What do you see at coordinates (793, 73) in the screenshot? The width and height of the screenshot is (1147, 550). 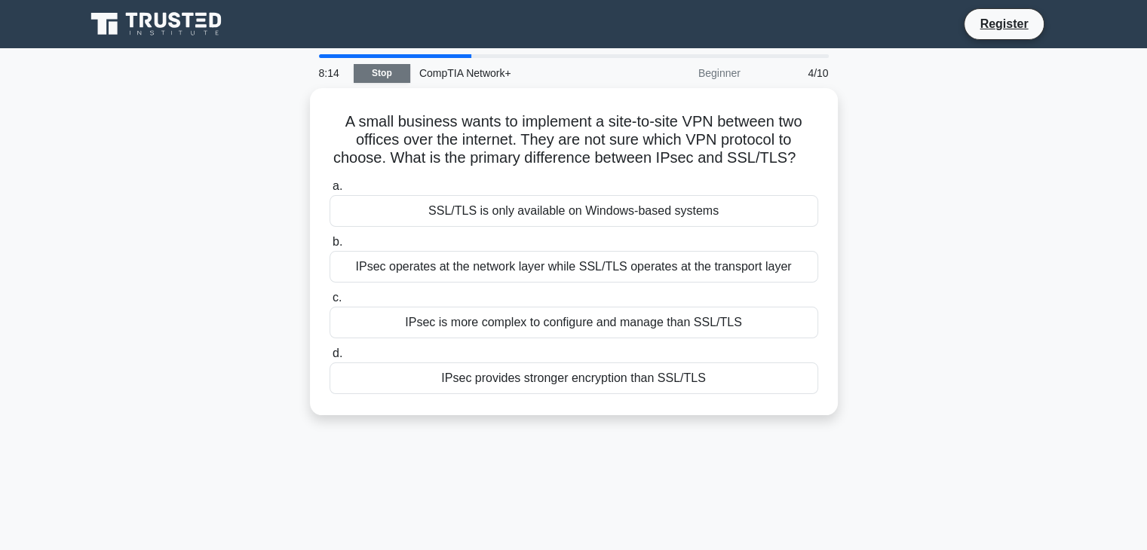 I see `div: 4/10` at bounding box center [793, 73].